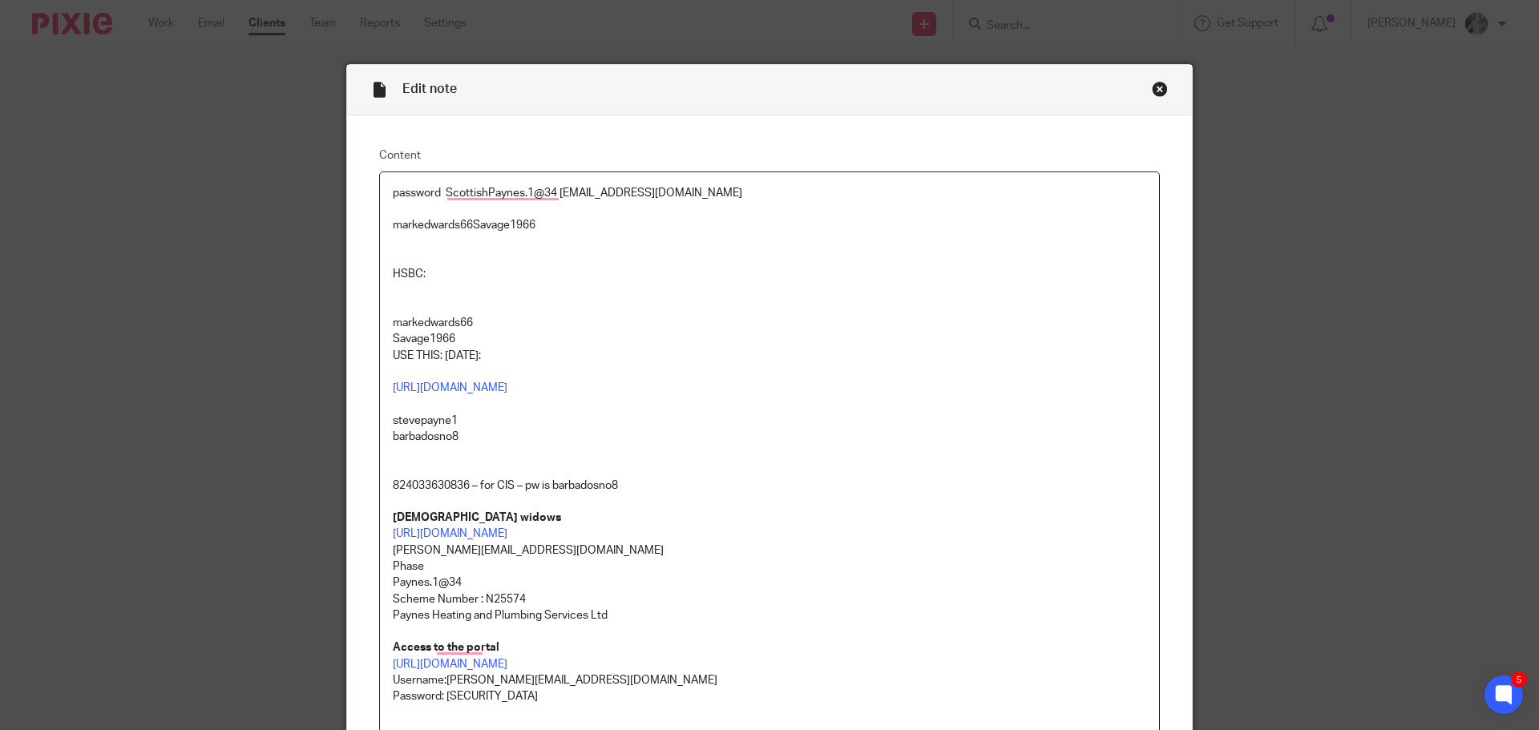  Describe the element at coordinates (770, 453) in the screenshot. I see `p: barbadosno8` at that location.